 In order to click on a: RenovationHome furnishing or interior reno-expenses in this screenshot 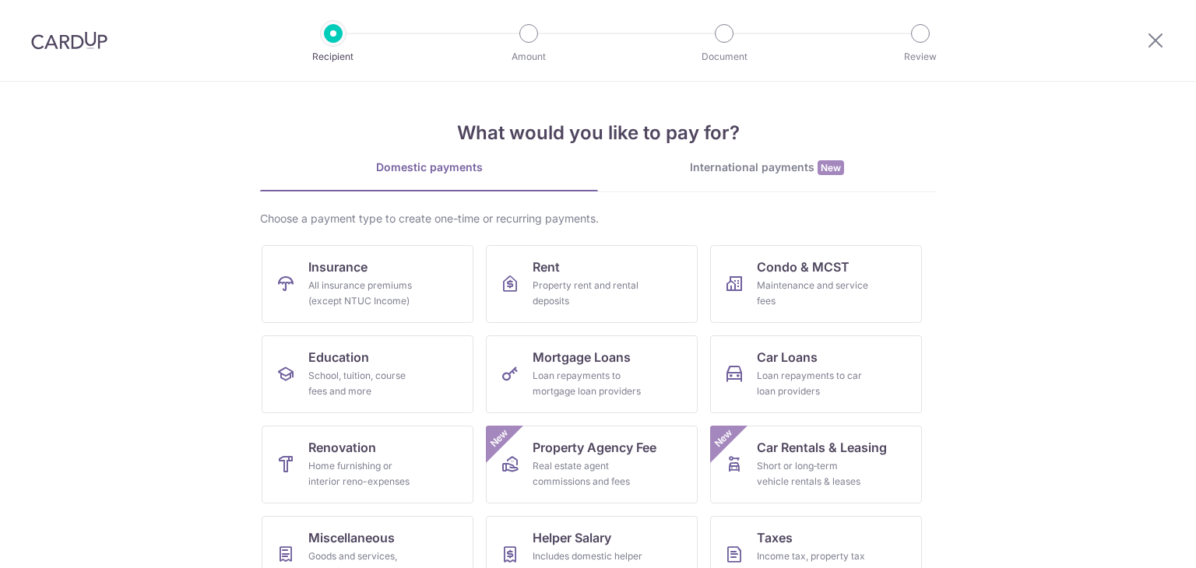, I will do `click(367, 465)`.